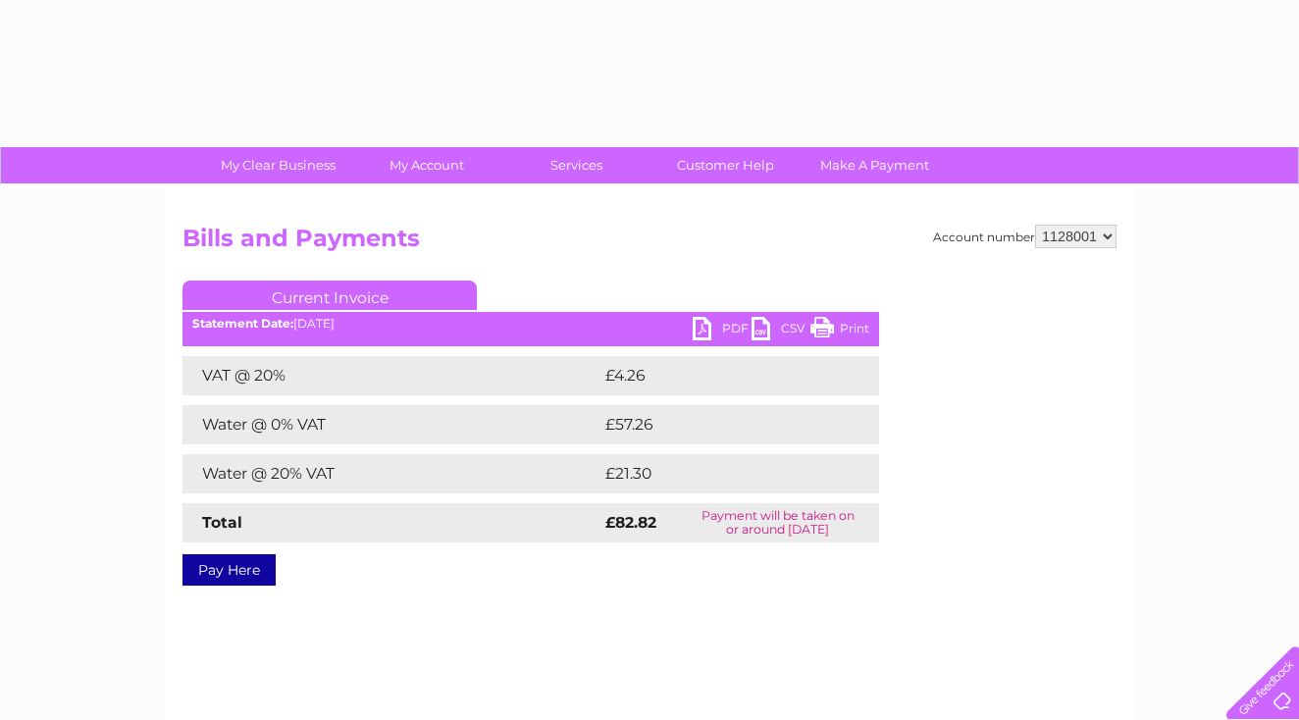  I want to click on a: Services, so click(576, 165).